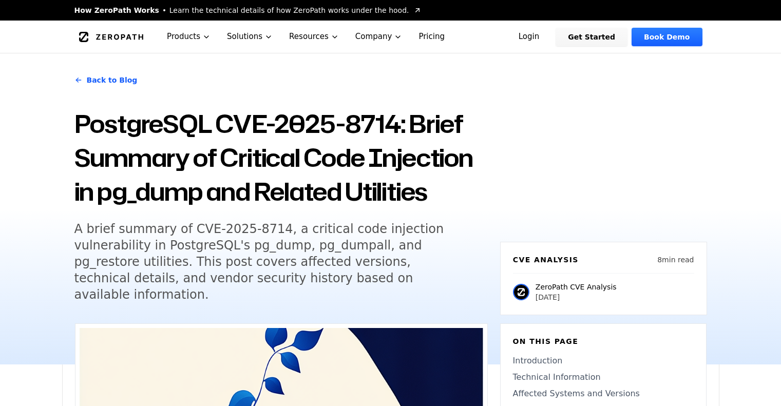  What do you see at coordinates (272, 262) in the screenshot?
I see `h5: A brief summary of CVE-2025-8714, a critical code injection vulnerability in PostgreSQL's pg_dump...` at bounding box center [272, 262].